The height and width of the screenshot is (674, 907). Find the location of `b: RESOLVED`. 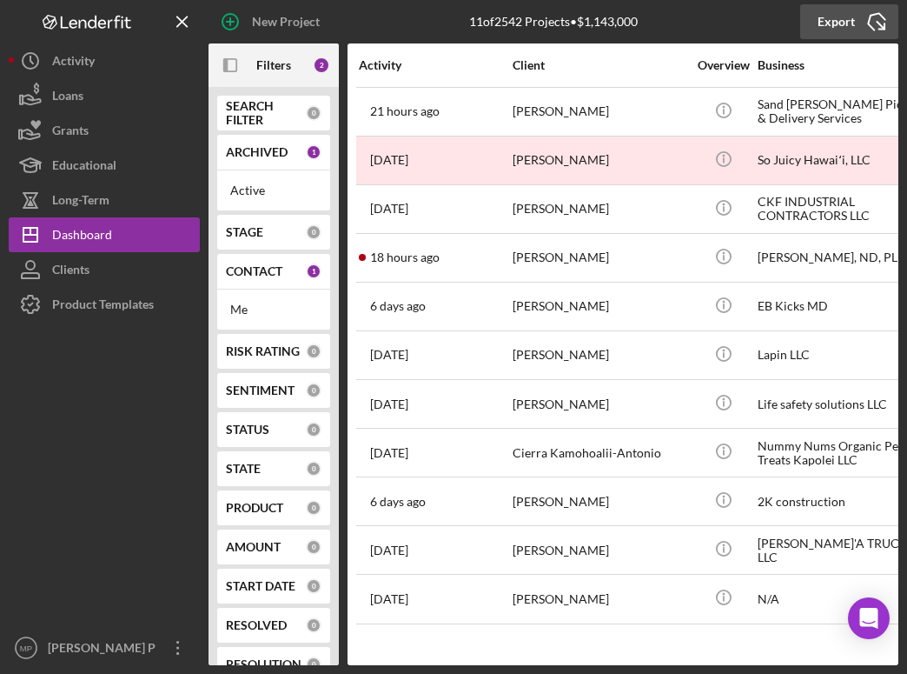

b: RESOLVED is located at coordinates (256, 625).